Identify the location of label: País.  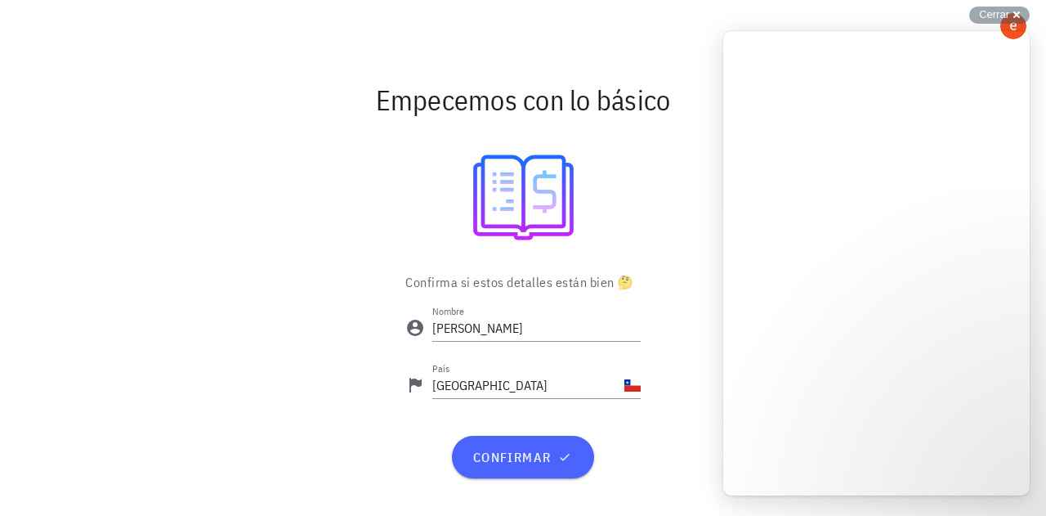
(440, 368).